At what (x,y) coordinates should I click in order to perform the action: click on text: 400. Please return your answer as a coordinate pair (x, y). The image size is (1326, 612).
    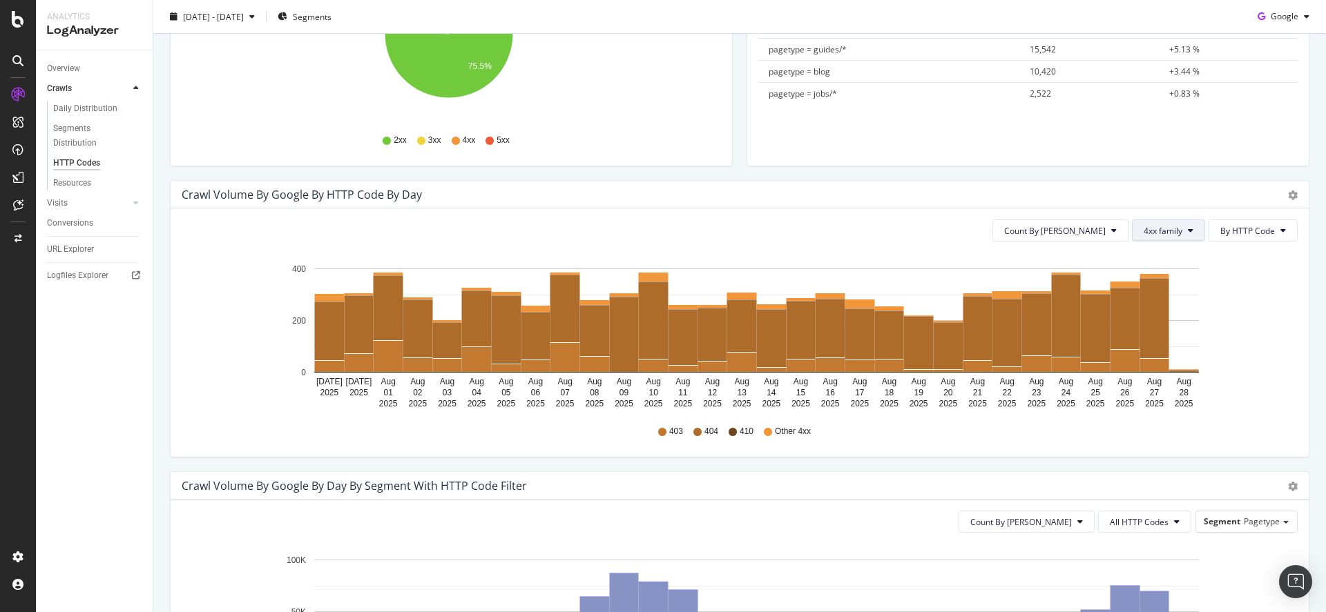
    Looking at the image, I should click on (299, 269).